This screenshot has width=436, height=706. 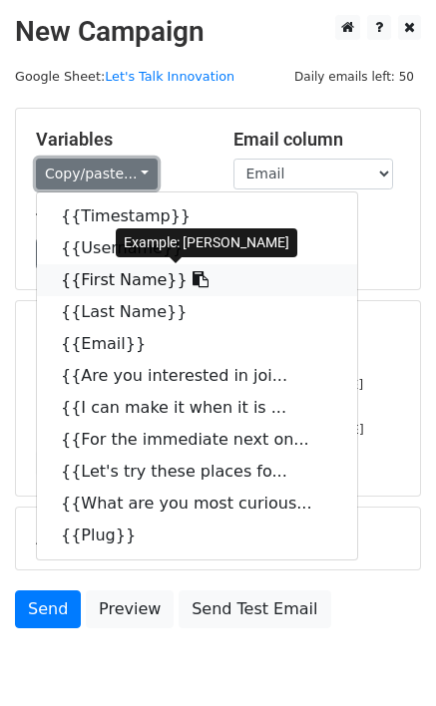 What do you see at coordinates (254, 609) in the screenshot?
I see `a: Send Test Email` at bounding box center [254, 609].